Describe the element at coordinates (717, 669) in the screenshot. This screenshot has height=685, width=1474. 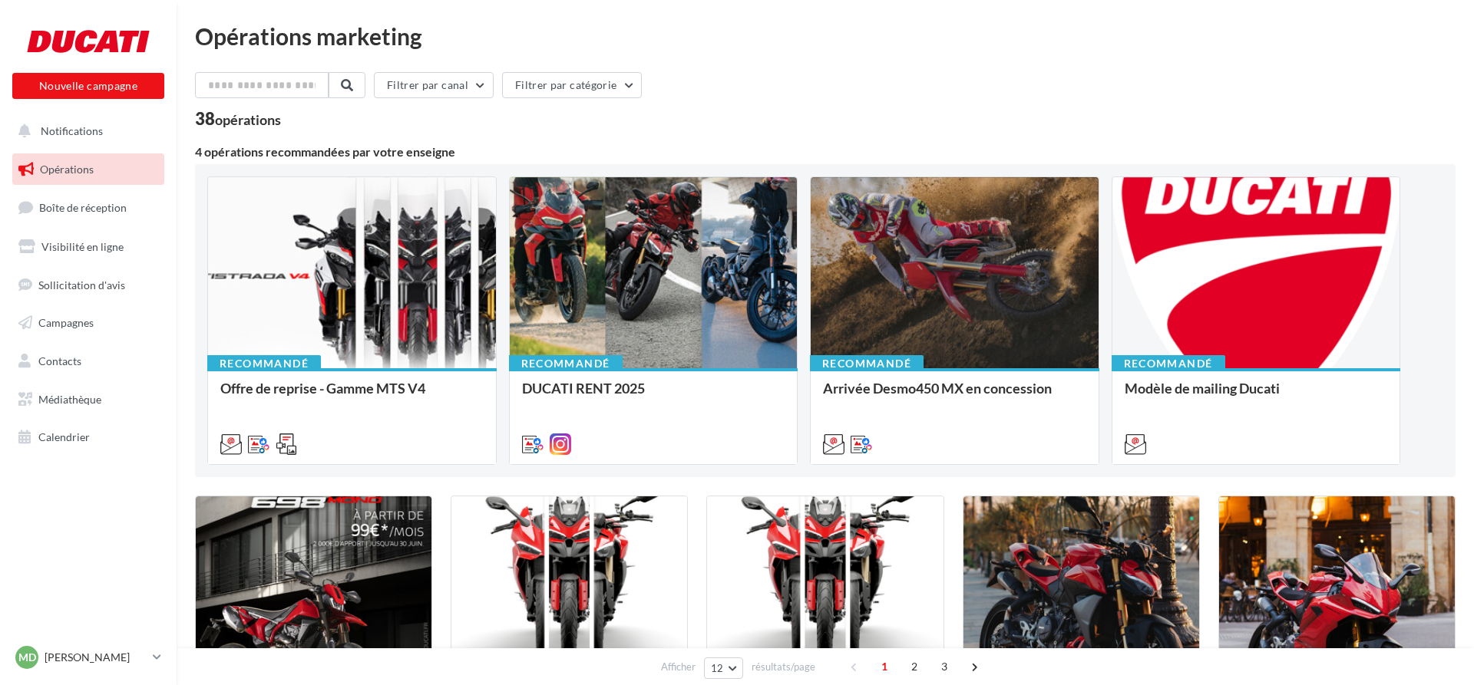
I see `span: 12` at that location.